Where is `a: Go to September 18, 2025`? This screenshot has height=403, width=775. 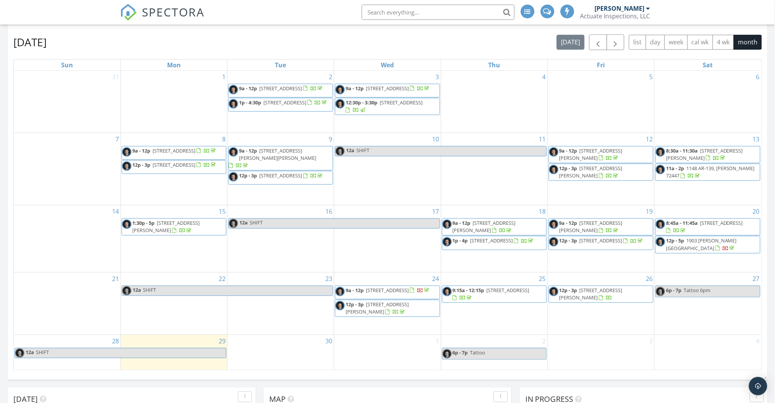
a: Go to September 18, 2025 is located at coordinates (542, 211).